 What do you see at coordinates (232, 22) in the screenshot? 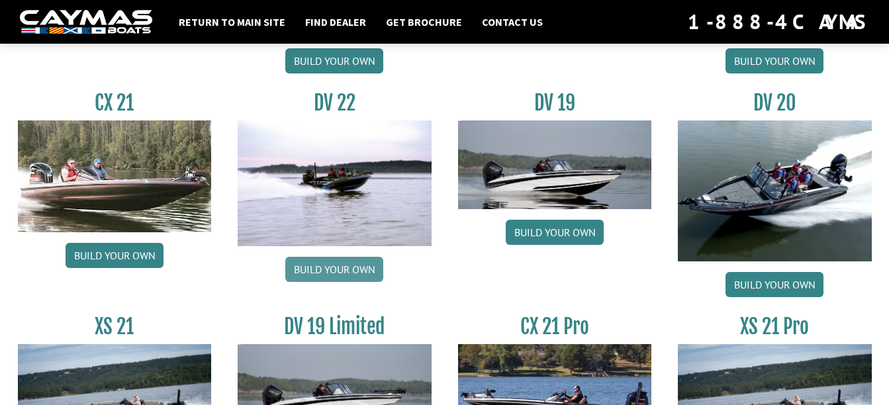
I see `a: Return to main site` at bounding box center [232, 22].